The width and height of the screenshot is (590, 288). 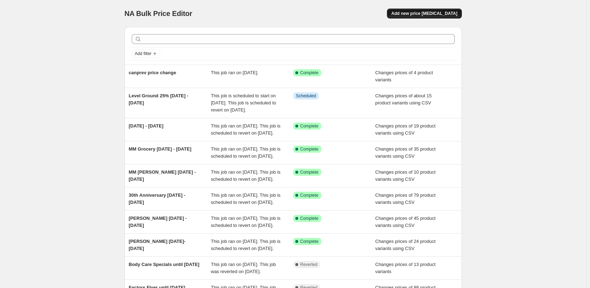 I want to click on span: Changes prices of 10 product variants using CSV, so click(x=405, y=175).